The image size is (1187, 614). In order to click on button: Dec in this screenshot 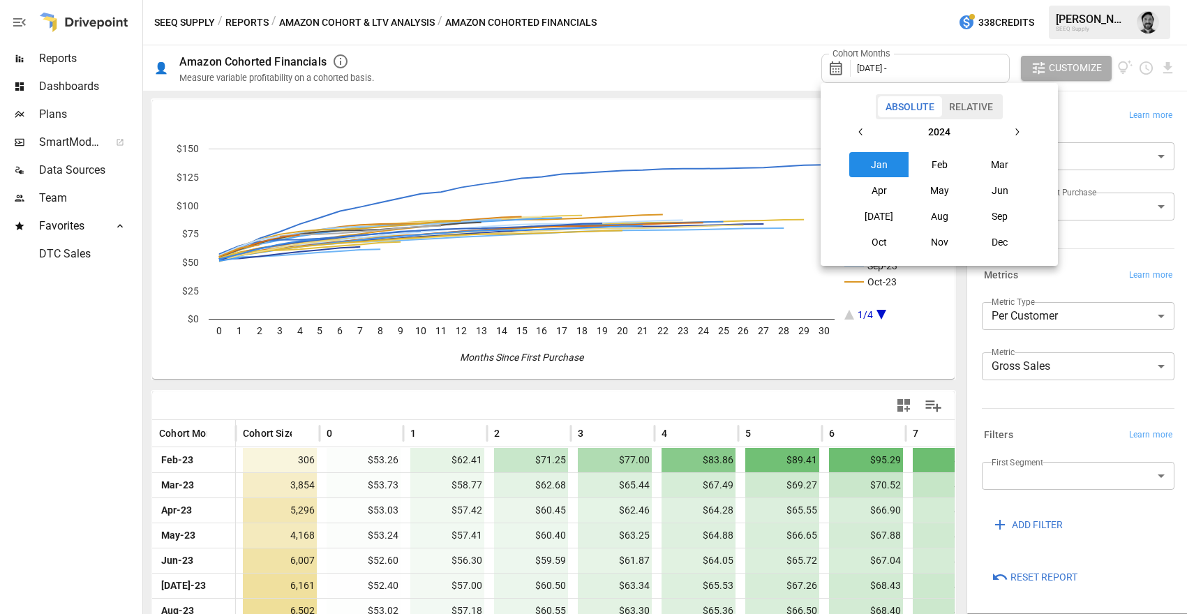, I will do `click(1000, 242)`.